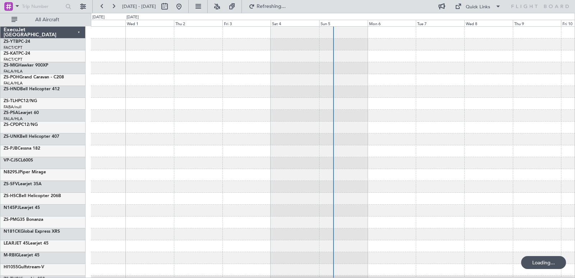 This screenshot has height=278, width=575. What do you see at coordinates (16, 243) in the screenshot?
I see `span: LEARJET 45` at bounding box center [16, 243].